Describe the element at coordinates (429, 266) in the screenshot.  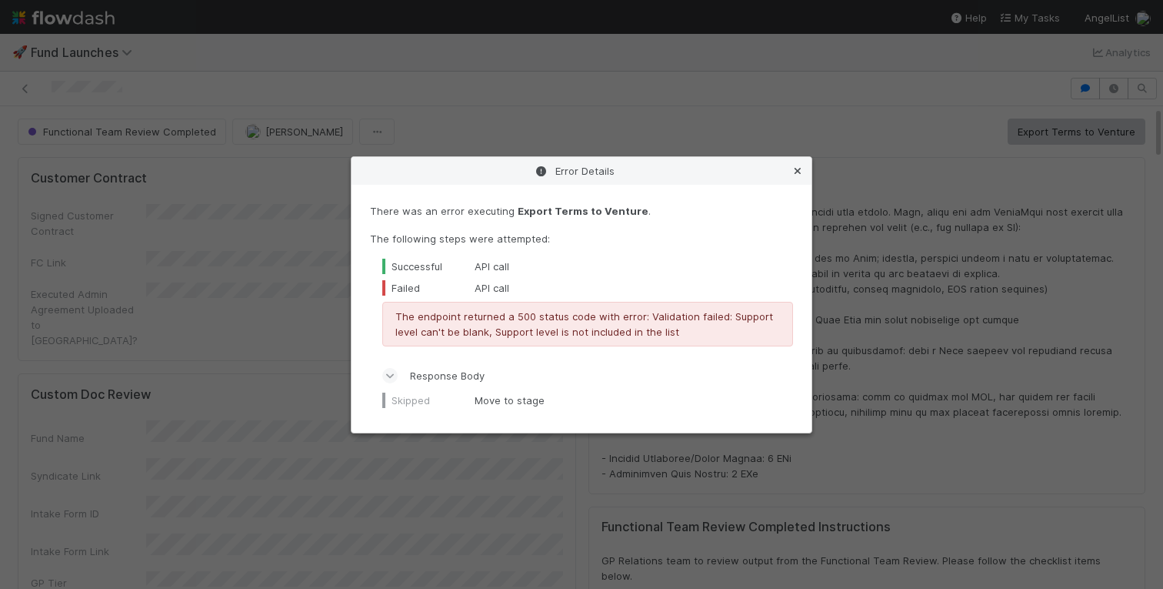
I see `div: Successful` at that location.